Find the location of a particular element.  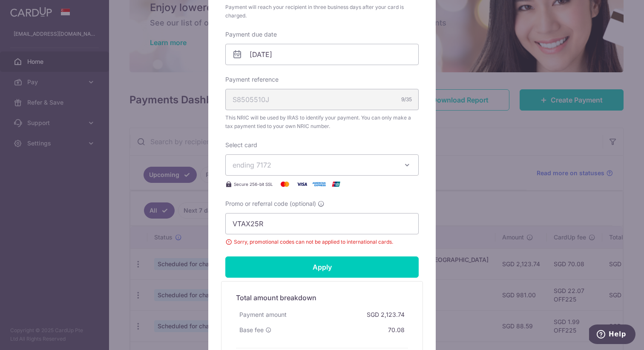

span: Secure 256-bit SSL is located at coordinates (253, 184).